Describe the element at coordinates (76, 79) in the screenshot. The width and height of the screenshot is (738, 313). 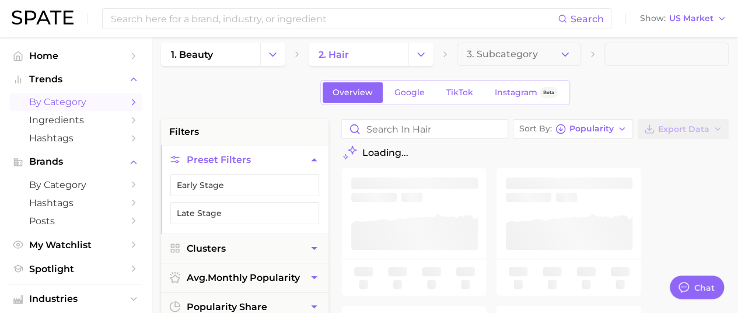
I see `span: Trends` at that location.